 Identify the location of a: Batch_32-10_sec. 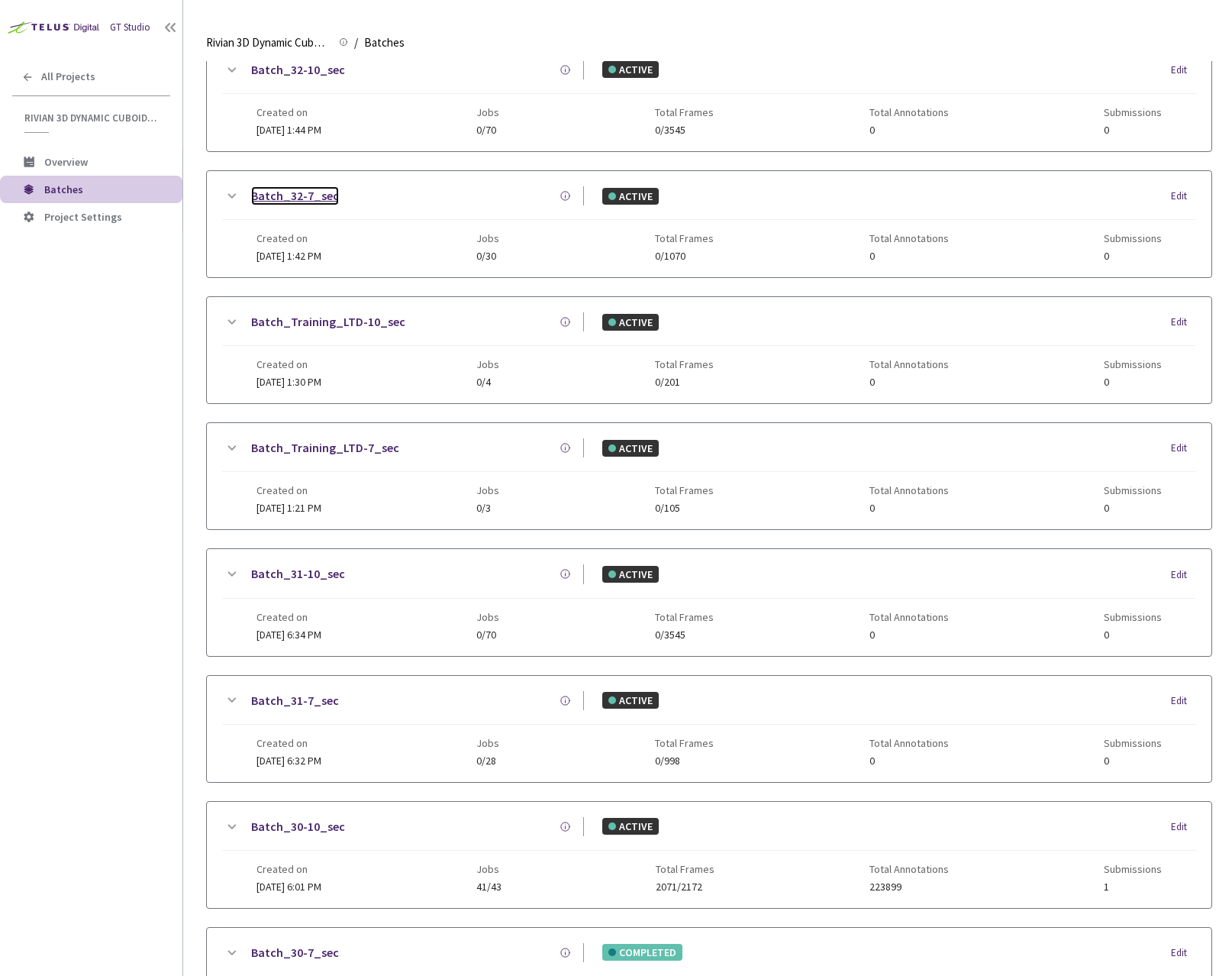
(298, 70).